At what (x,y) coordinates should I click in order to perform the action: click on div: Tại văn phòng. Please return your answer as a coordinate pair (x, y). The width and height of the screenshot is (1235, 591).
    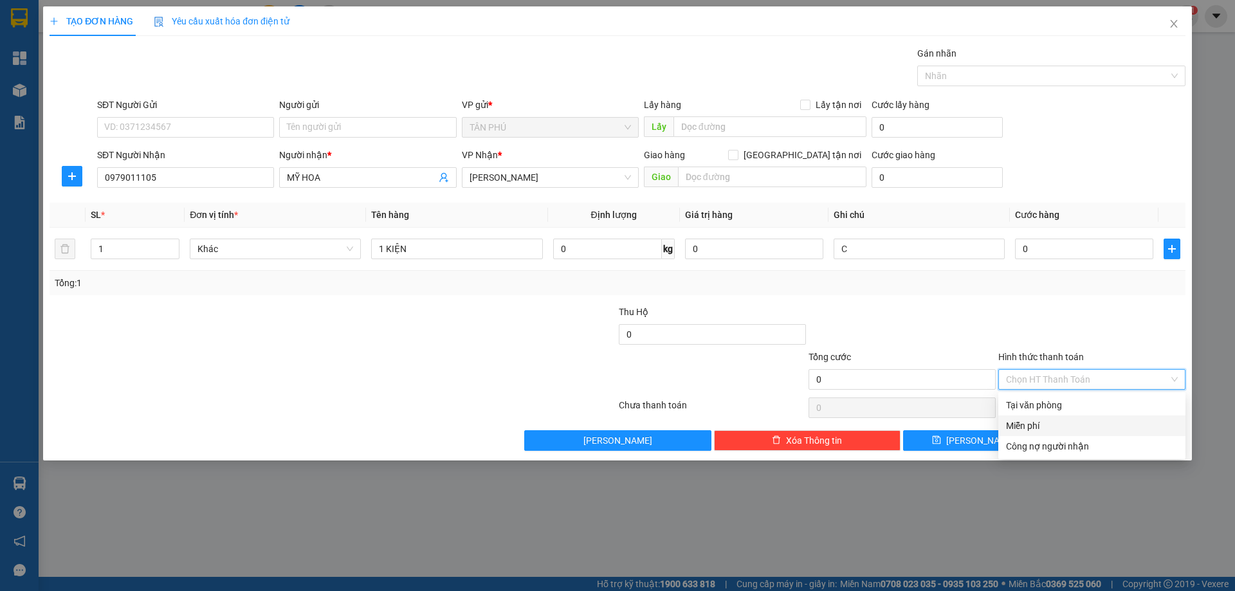
    Looking at the image, I should click on (1091, 405).